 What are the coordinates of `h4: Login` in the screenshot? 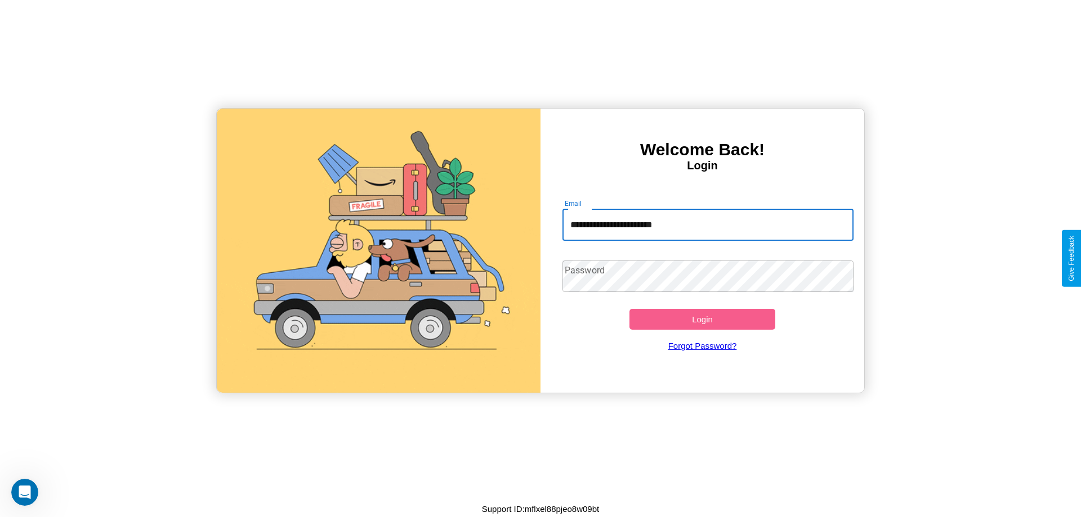 It's located at (702, 165).